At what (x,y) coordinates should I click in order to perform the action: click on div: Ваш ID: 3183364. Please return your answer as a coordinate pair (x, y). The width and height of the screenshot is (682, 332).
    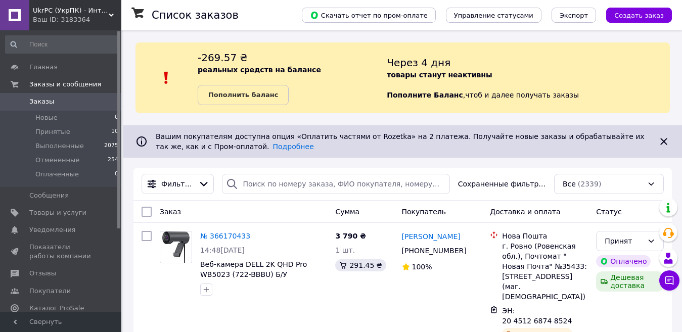
    Looking at the image, I should click on (77, 20).